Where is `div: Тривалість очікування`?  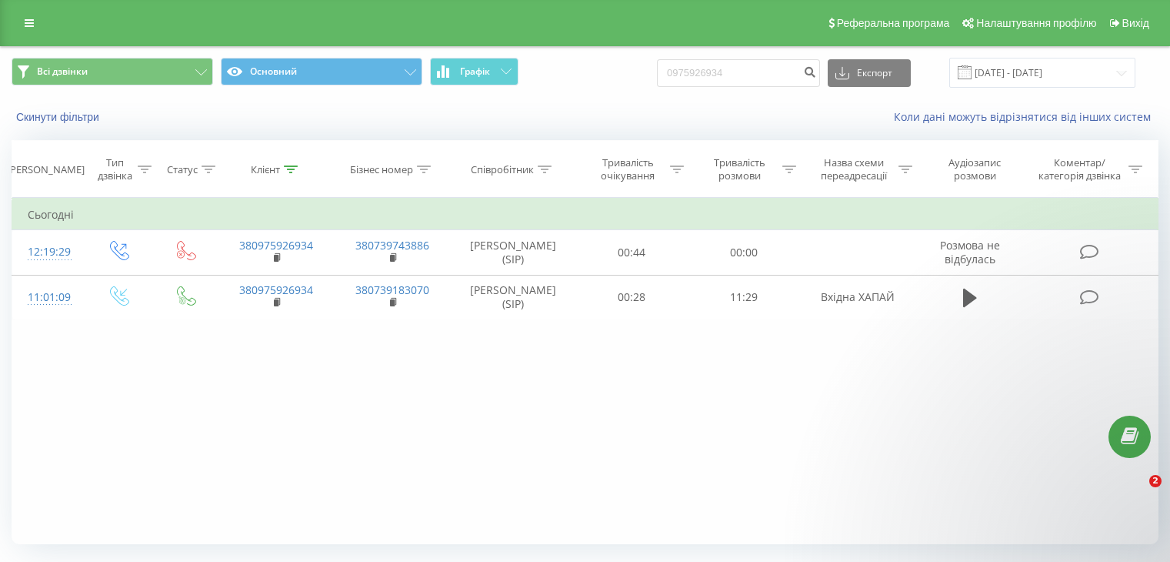
div: Тривалість очікування is located at coordinates (629, 169).